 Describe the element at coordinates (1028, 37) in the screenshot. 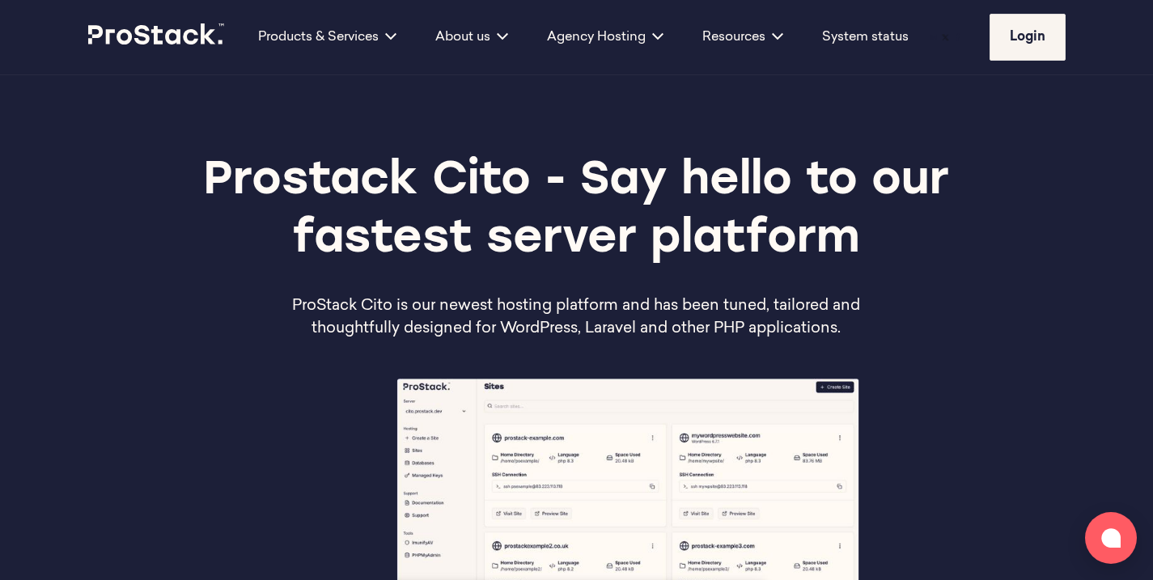

I see `a: Login` at that location.